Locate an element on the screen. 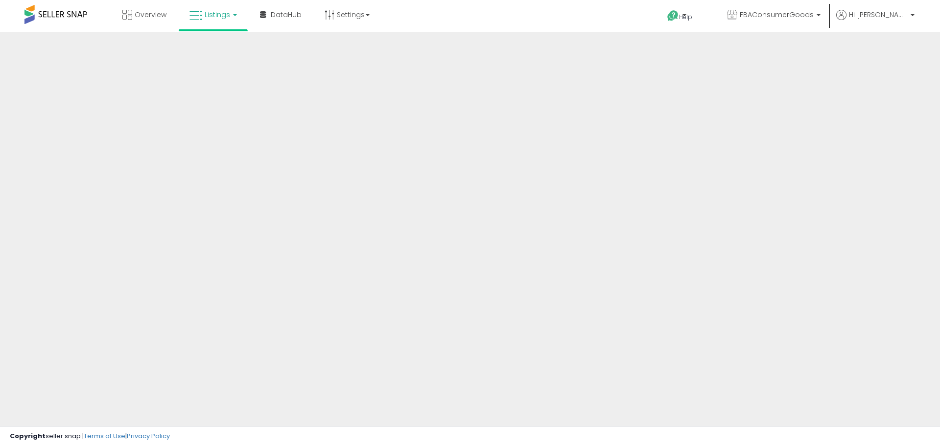 The image size is (940, 446). span: Listings is located at coordinates (217, 15).